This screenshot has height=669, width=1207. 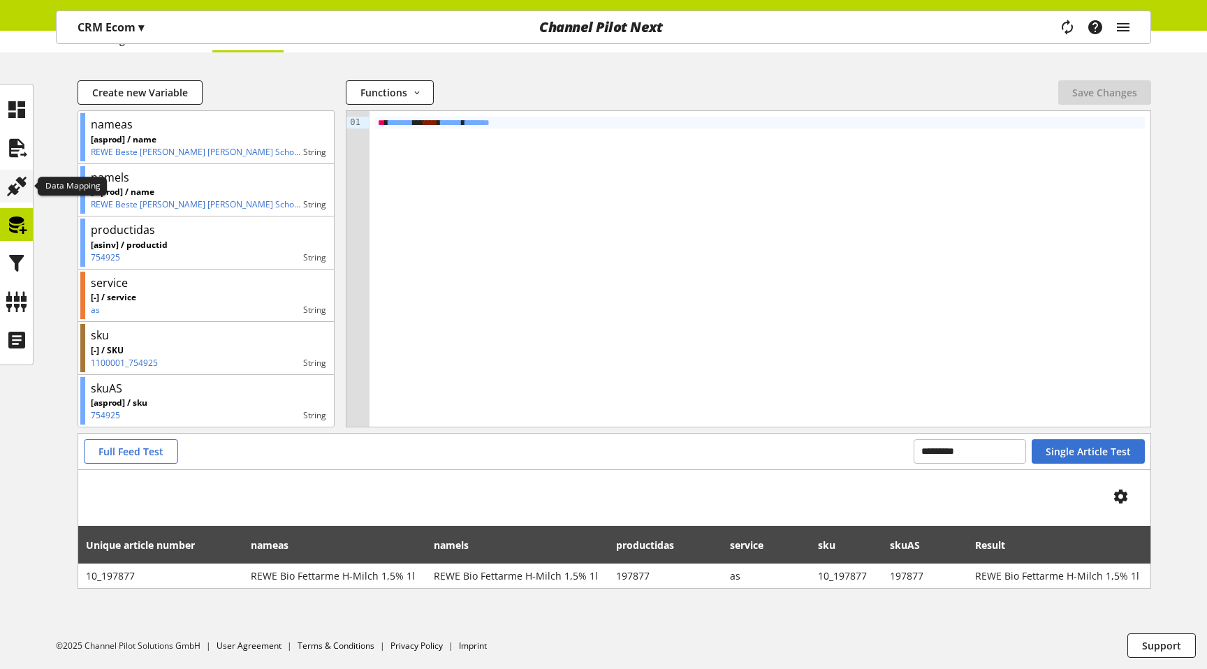 I want to click on button: Functions, so click(x=389, y=92).